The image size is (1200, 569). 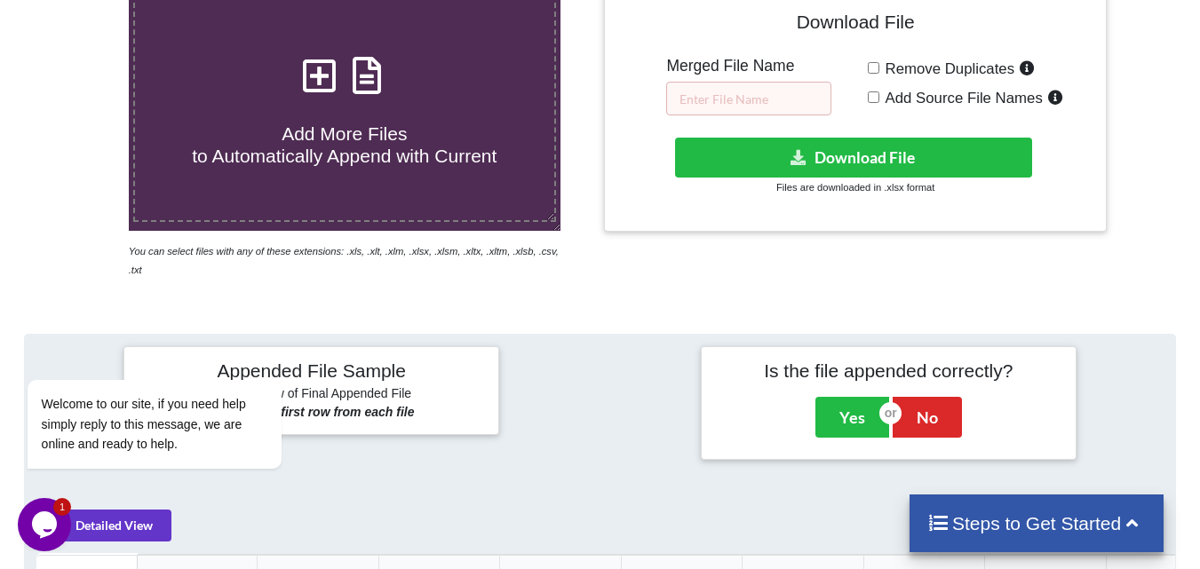 What do you see at coordinates (947, 68) in the screenshot?
I see `span: Remove Duplicates` at bounding box center [947, 68].